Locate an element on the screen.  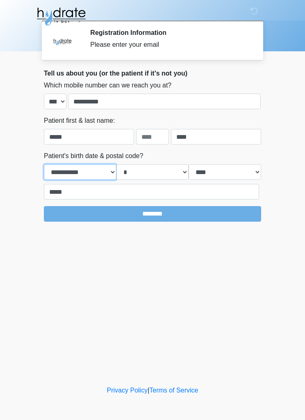
label: Patient's birth date & postal code? is located at coordinates (94, 156).